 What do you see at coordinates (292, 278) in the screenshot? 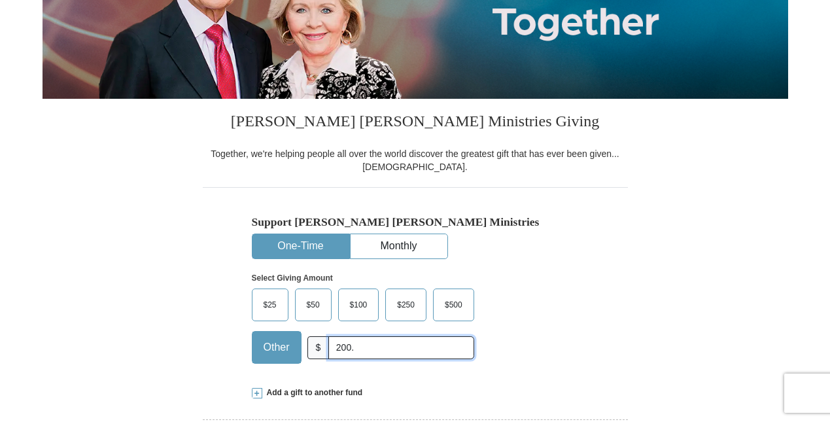
I see `strong: Select Giving Amount` at bounding box center [292, 278].